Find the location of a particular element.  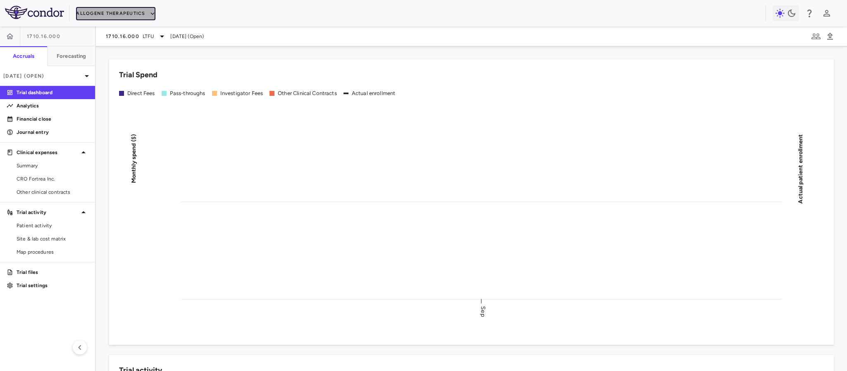

p: Trial settings is located at coordinates (53, 286).